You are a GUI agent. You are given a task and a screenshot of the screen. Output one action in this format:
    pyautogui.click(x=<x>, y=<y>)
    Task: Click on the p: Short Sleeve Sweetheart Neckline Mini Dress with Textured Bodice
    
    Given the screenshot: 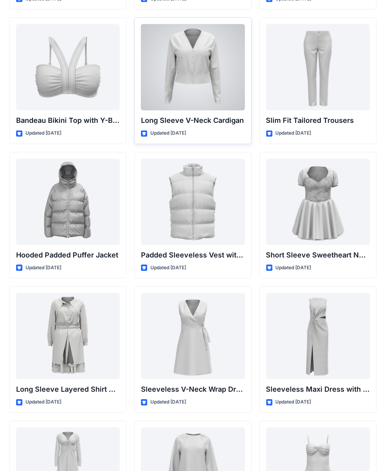 What is the action you would take?
    pyautogui.click(x=318, y=255)
    